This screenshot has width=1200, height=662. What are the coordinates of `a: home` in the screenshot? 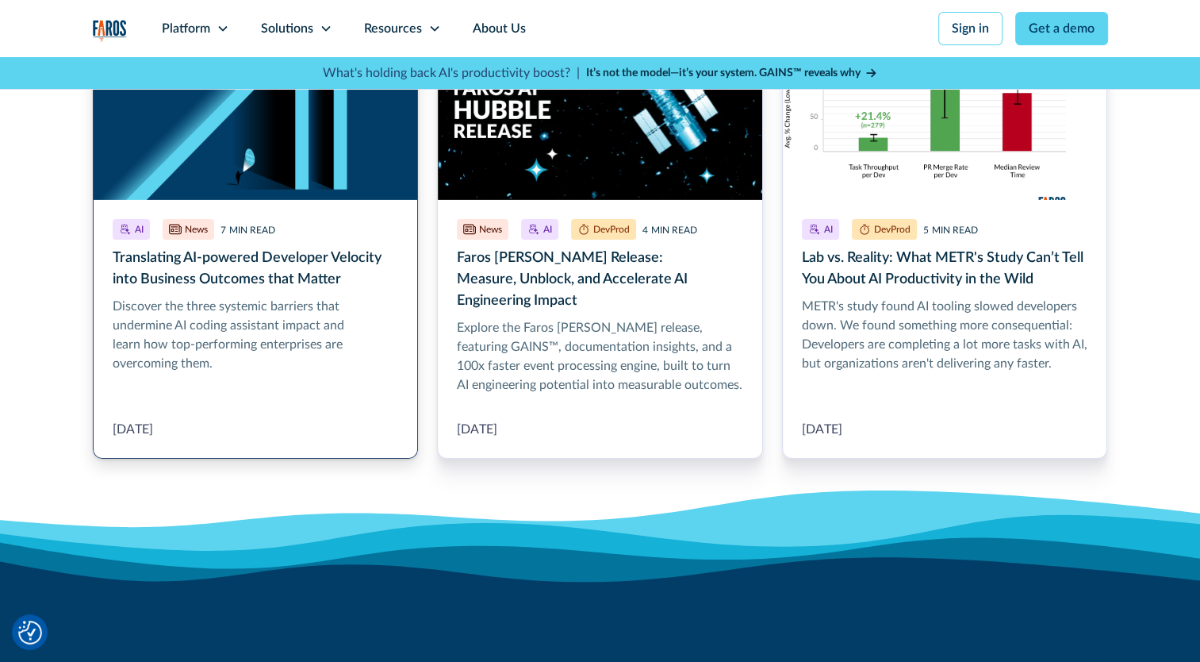 It's located at (109, 31).